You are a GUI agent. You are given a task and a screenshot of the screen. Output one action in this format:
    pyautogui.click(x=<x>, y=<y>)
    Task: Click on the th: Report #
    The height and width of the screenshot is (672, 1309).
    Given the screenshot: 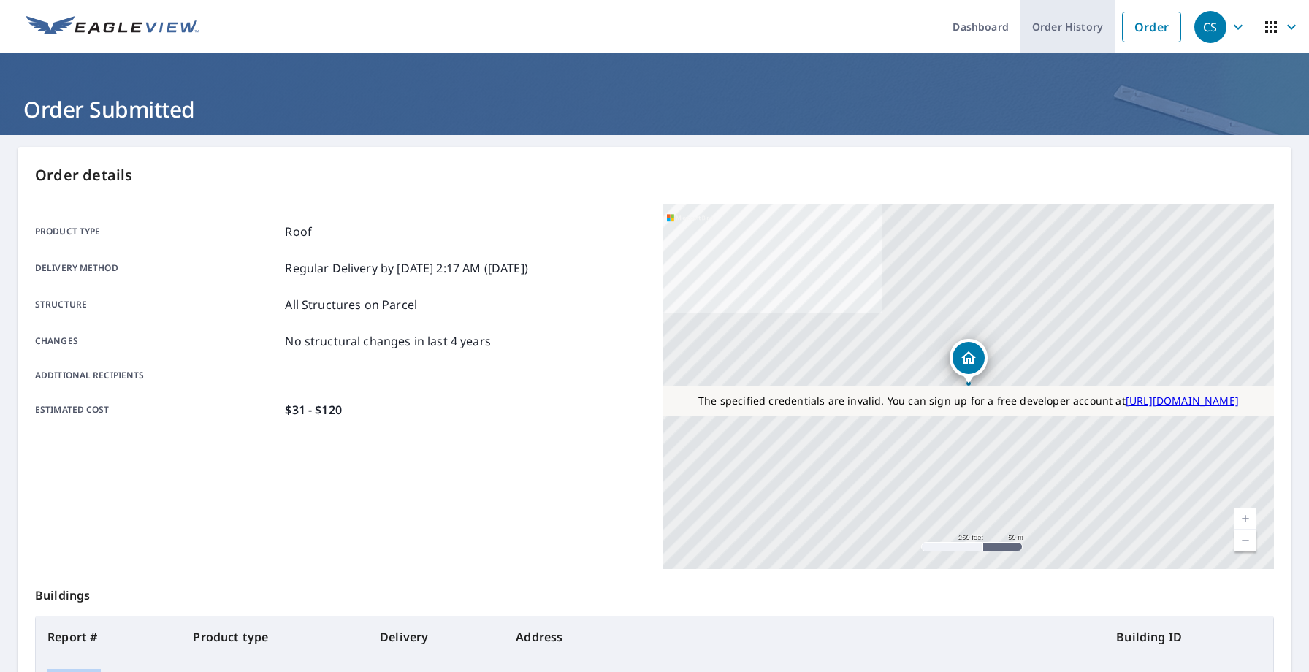 What is the action you would take?
    pyautogui.click(x=108, y=637)
    